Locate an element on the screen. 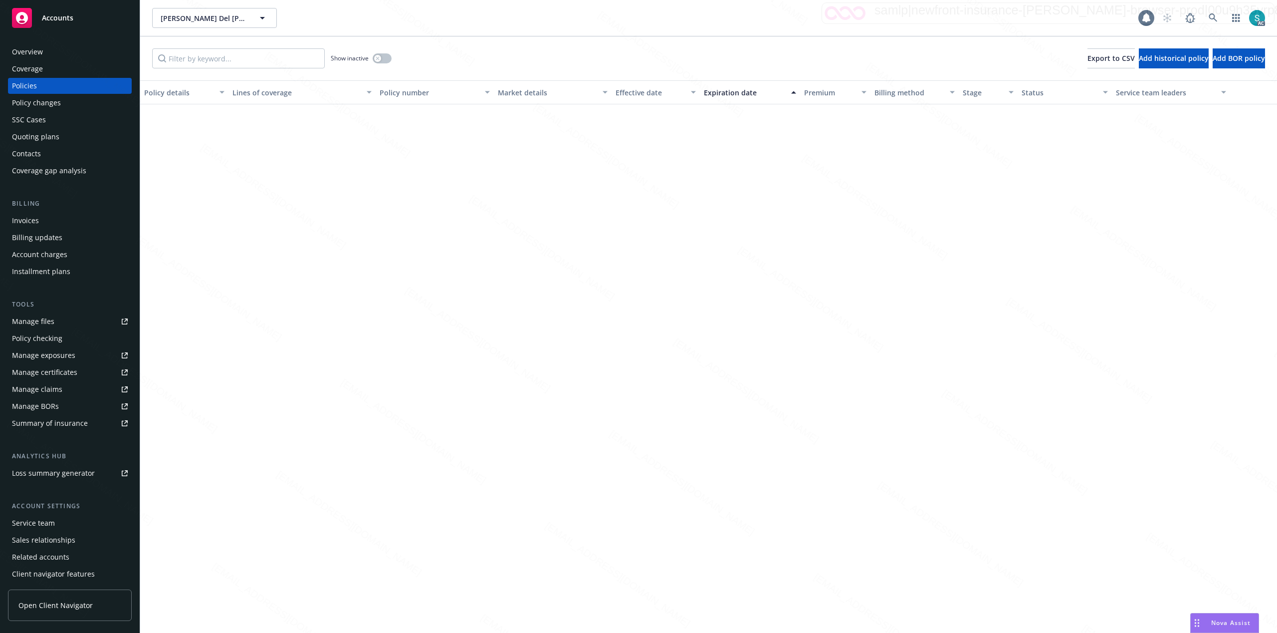  div: Policies is located at coordinates (24, 86).